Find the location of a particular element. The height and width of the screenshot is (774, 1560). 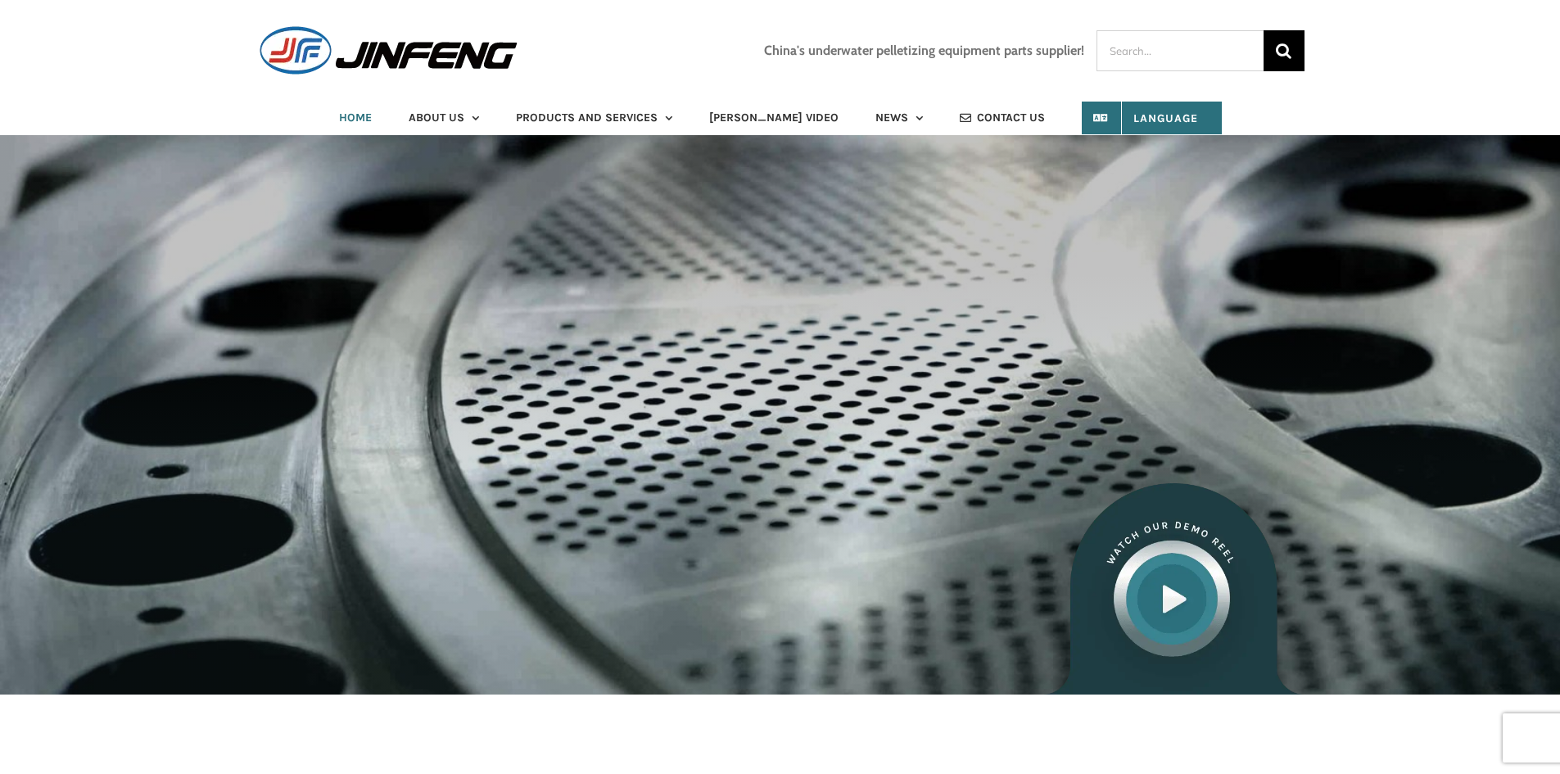

a: PRODUCTS AND SERVICES is located at coordinates (594, 118).